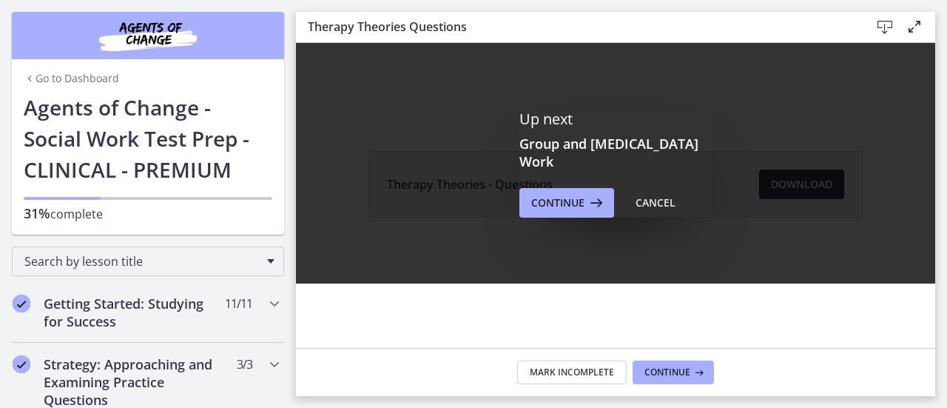 The image size is (947, 408). What do you see at coordinates (148, 261) in the screenshot?
I see `div: Search by lesson title` at bounding box center [148, 261].